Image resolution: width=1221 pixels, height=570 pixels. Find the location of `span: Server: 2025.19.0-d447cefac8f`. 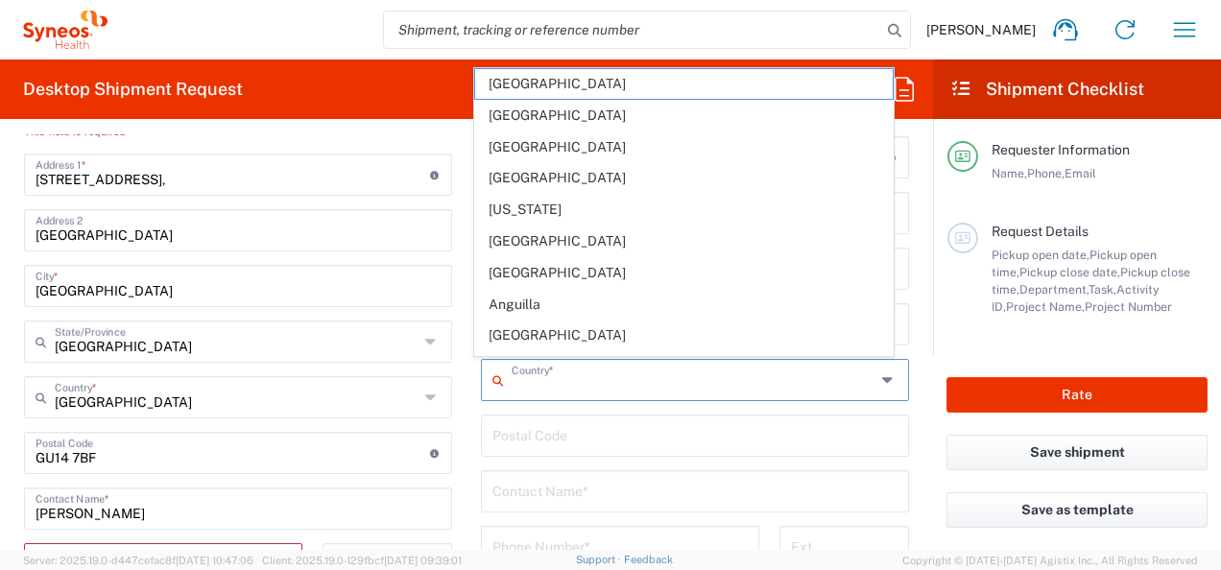

span: Server: 2025.19.0-d447cefac8f is located at coordinates (138, 561).